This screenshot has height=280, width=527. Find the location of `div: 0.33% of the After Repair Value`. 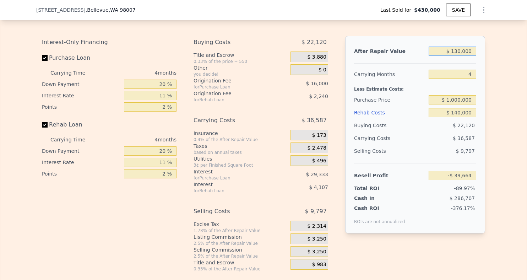

div: 0.33% of the After Repair Value is located at coordinates (240, 269).